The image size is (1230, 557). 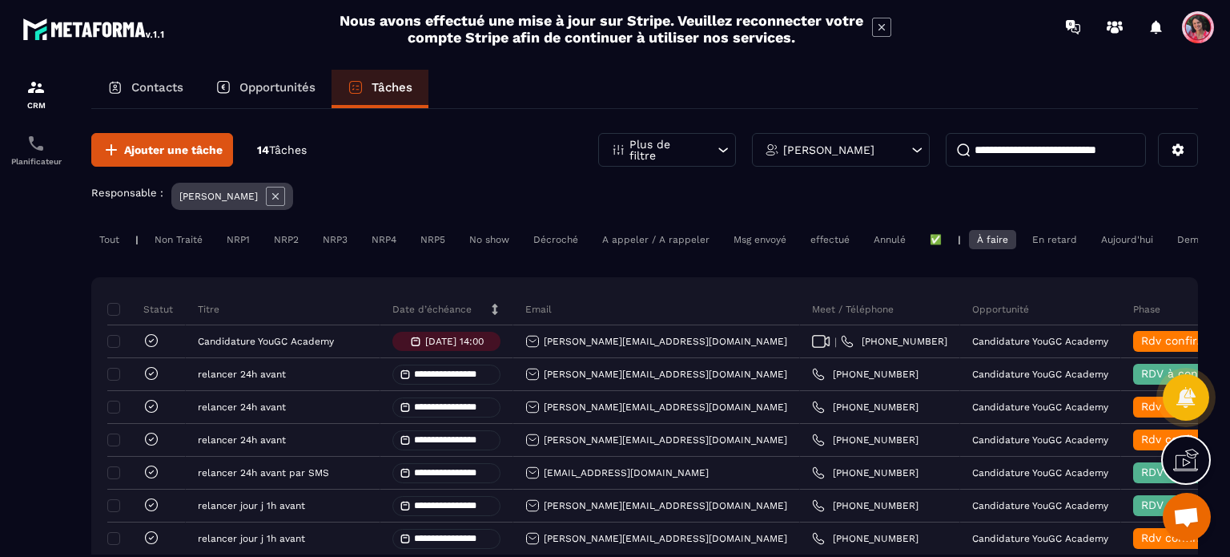 What do you see at coordinates (238, 240) in the screenshot?
I see `div: NRP1` at bounding box center [238, 240].